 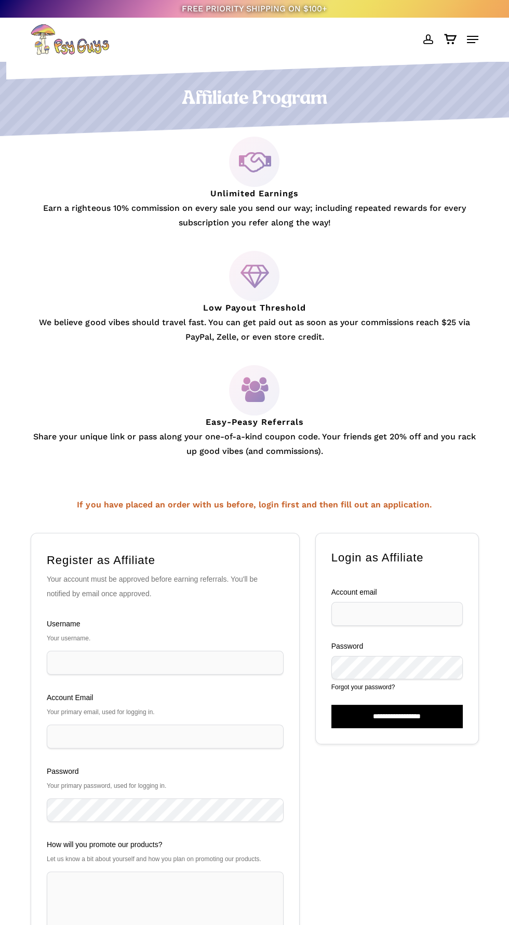 What do you see at coordinates (392, 558) in the screenshot?
I see `h2: Login as Affiliate` at bounding box center [392, 558].